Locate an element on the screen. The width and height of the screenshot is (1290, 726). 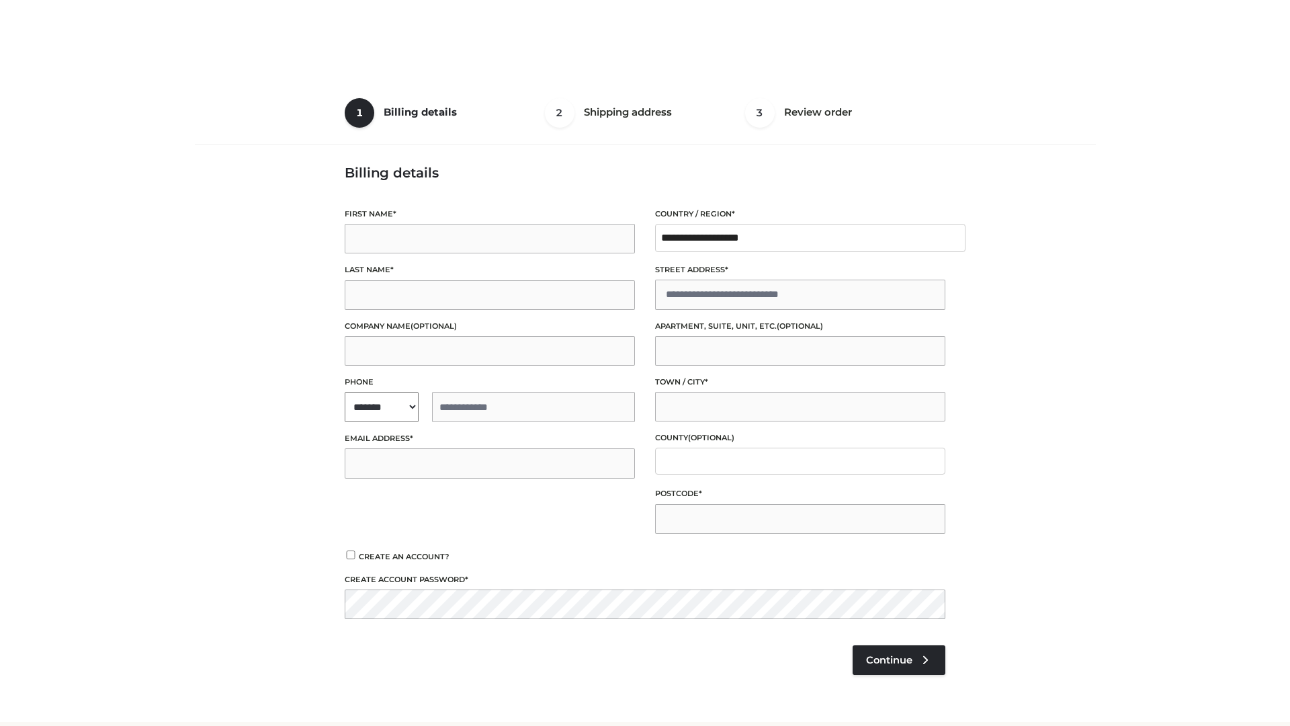
label: County is located at coordinates (800, 437).